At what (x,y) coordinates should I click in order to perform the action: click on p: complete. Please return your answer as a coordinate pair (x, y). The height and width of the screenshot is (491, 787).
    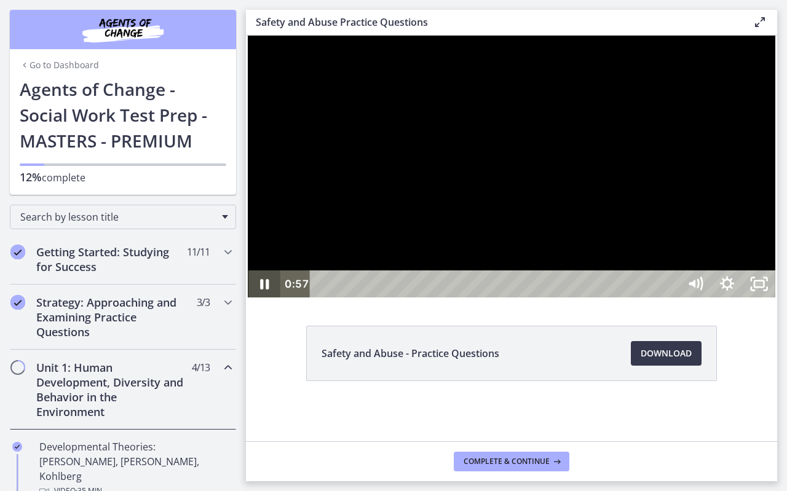
    Looking at the image, I should click on (123, 177).